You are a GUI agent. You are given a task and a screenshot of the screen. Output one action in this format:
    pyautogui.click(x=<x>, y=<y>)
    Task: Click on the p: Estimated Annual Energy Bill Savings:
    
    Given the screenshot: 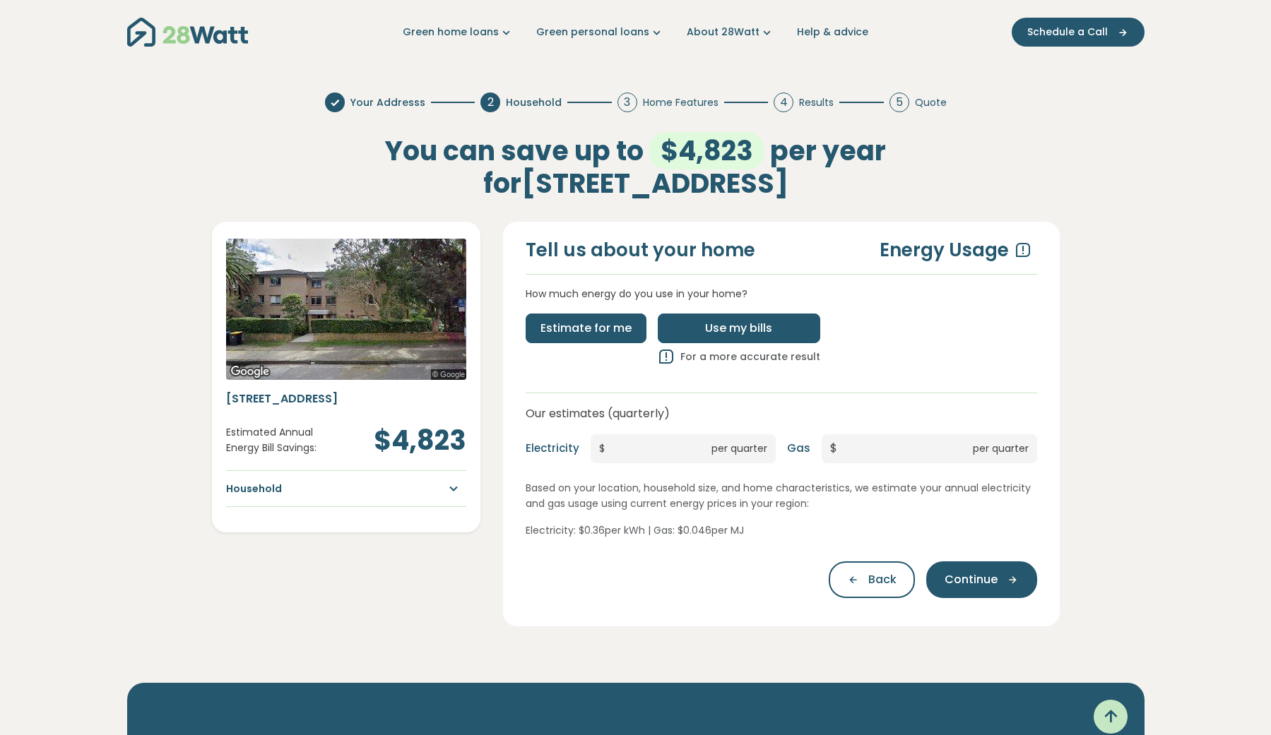 What is the action you would take?
    pyautogui.click(x=273, y=441)
    